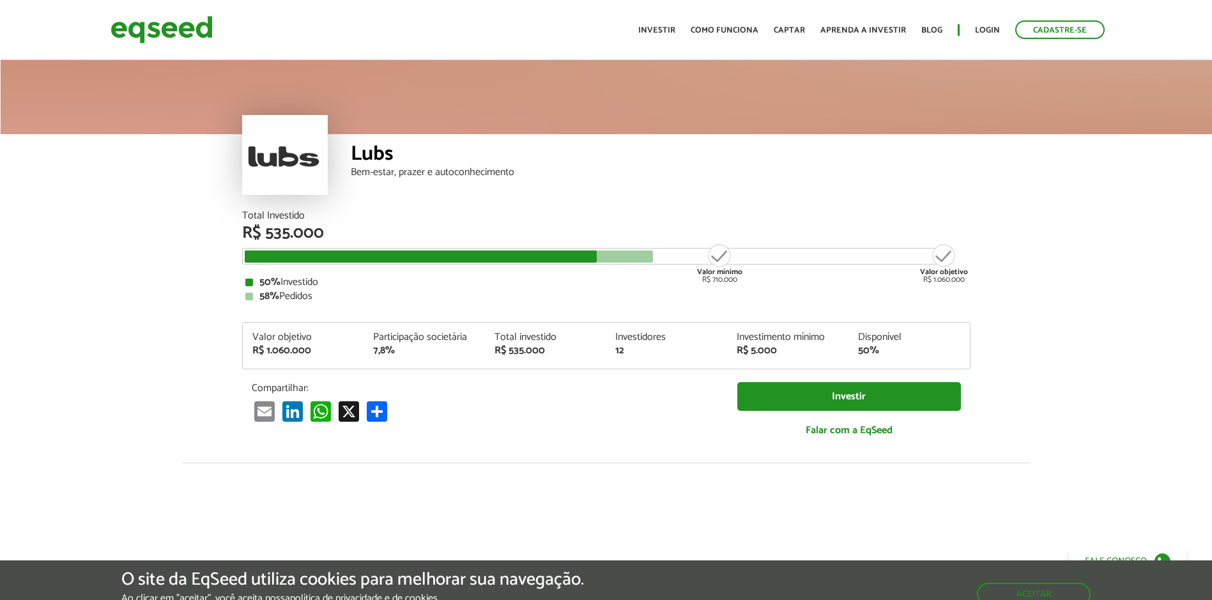 This screenshot has width=1212, height=600. I want to click on div: Investimento mínimo, so click(788, 337).